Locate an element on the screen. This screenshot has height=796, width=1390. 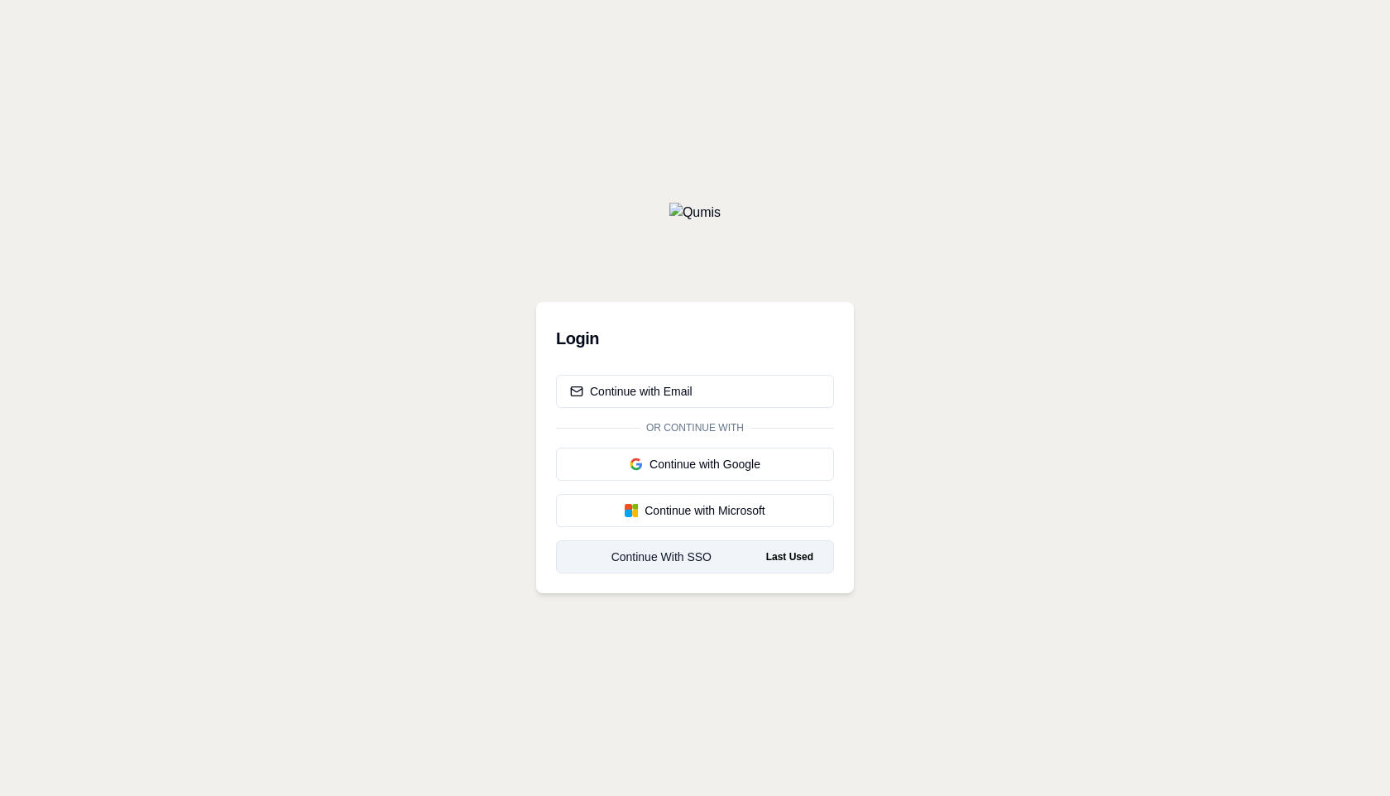
img: Qumis is located at coordinates (695, 213).